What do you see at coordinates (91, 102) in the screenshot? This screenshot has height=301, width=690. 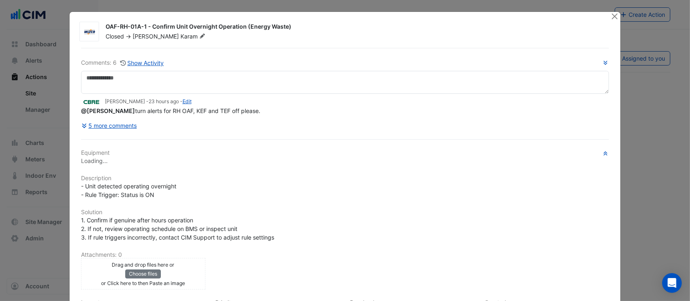 I see `img: CBRE Charter Hall` at bounding box center [91, 102].